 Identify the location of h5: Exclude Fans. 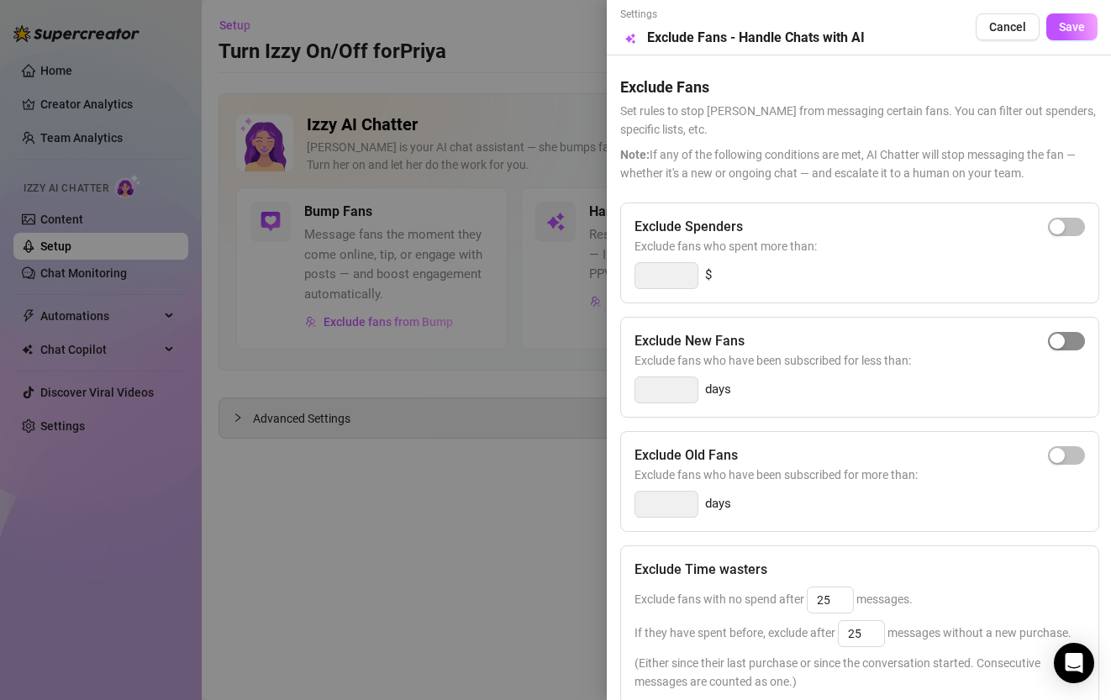
(859, 87).